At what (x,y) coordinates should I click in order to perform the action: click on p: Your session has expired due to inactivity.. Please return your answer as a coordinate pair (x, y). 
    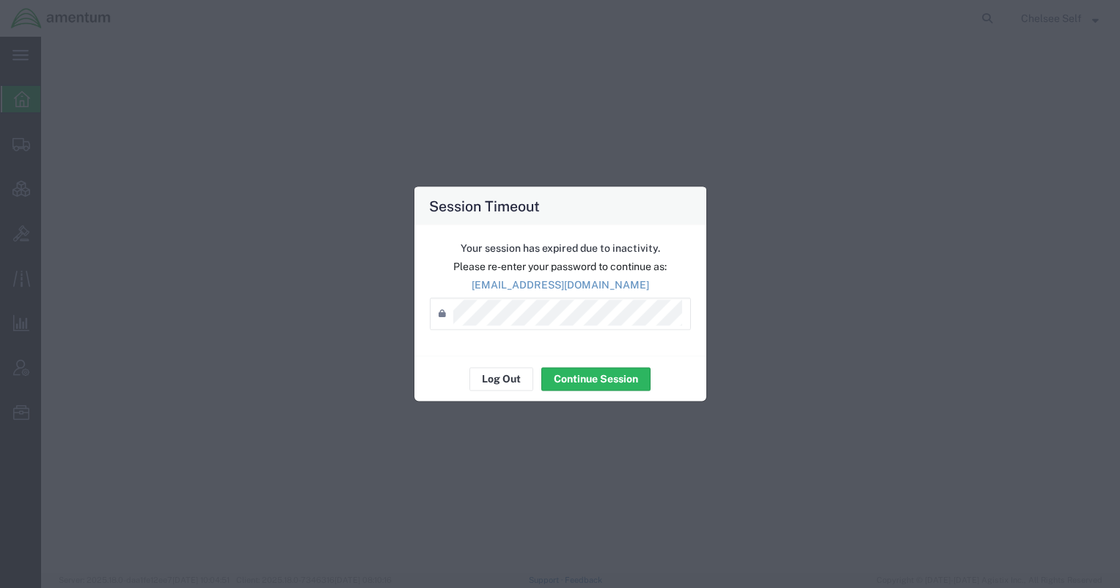
    Looking at the image, I should click on (560, 247).